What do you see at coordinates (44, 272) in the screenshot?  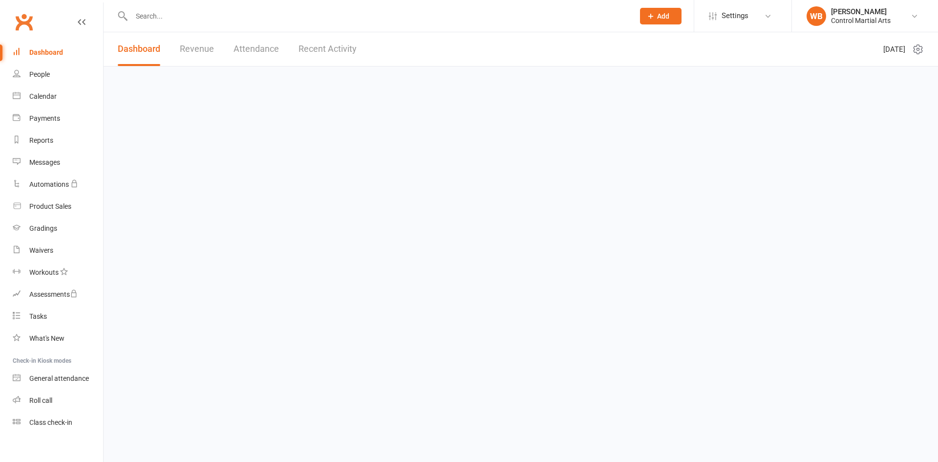 I see `div: Workouts` at bounding box center [44, 272].